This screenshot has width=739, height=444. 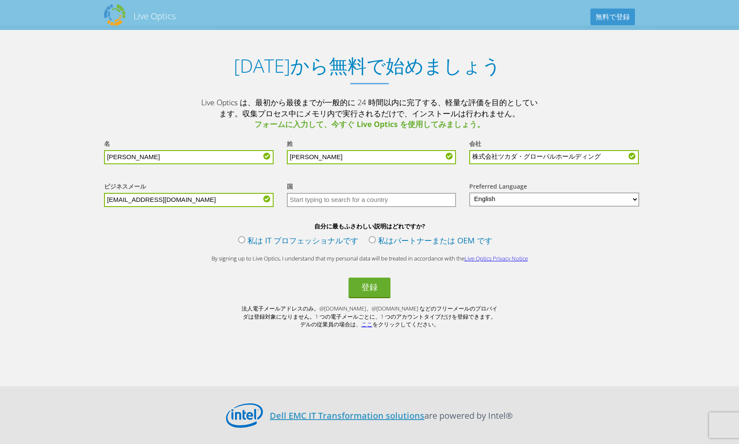 What do you see at coordinates (391, 416) in the screenshot?
I see `p: are powered by Intel®` at bounding box center [391, 416].